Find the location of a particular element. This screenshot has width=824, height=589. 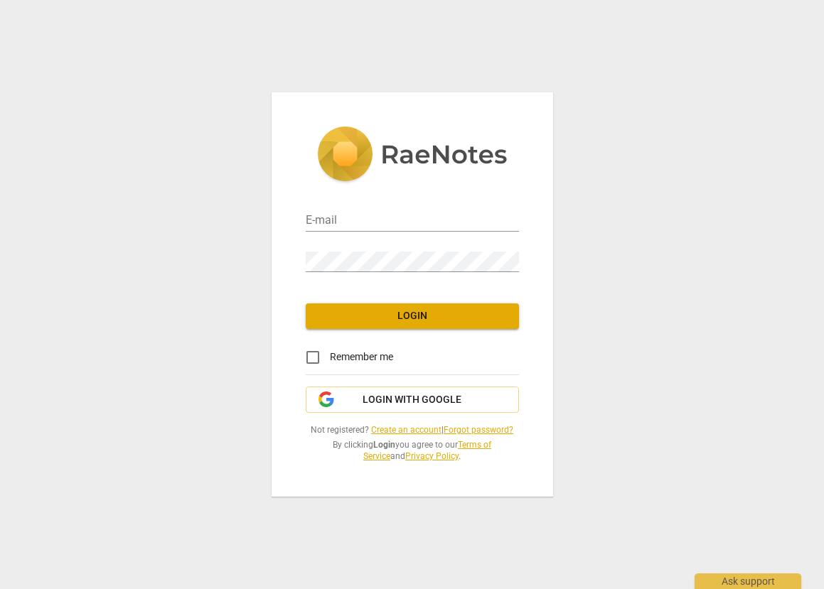

a: Forgot password? is located at coordinates (478, 430).